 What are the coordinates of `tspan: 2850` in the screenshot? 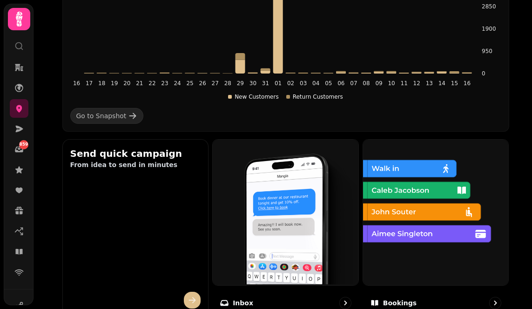 It's located at (489, 7).